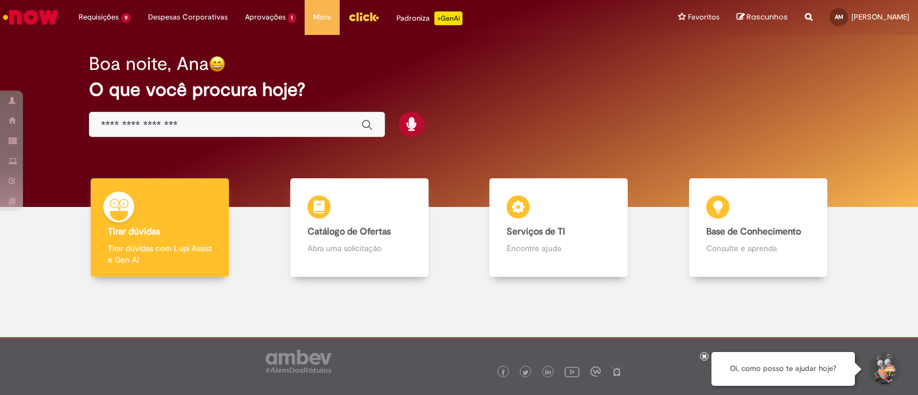 This screenshot has width=918, height=395. I want to click on button: Iniciar Conversa de Suporte, so click(883, 369).